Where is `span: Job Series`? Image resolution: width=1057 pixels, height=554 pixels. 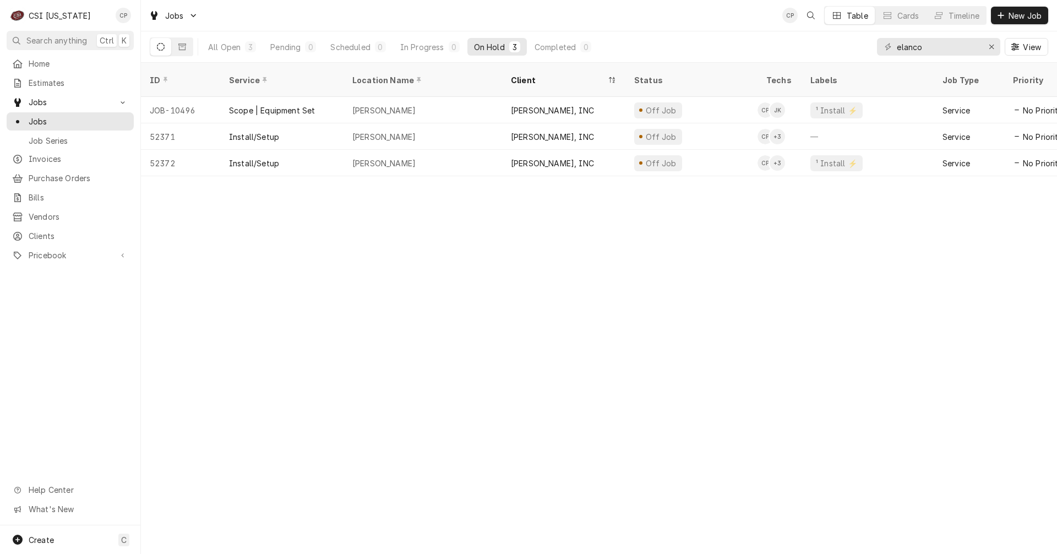
span: Job Series is located at coordinates (78, 140).